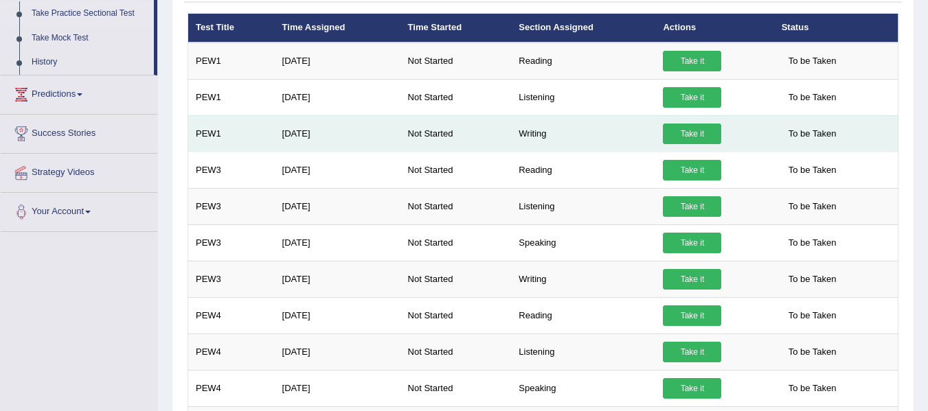 This screenshot has width=928, height=411. Describe the element at coordinates (79, 171) in the screenshot. I see `a: Strategy Videos` at that location.